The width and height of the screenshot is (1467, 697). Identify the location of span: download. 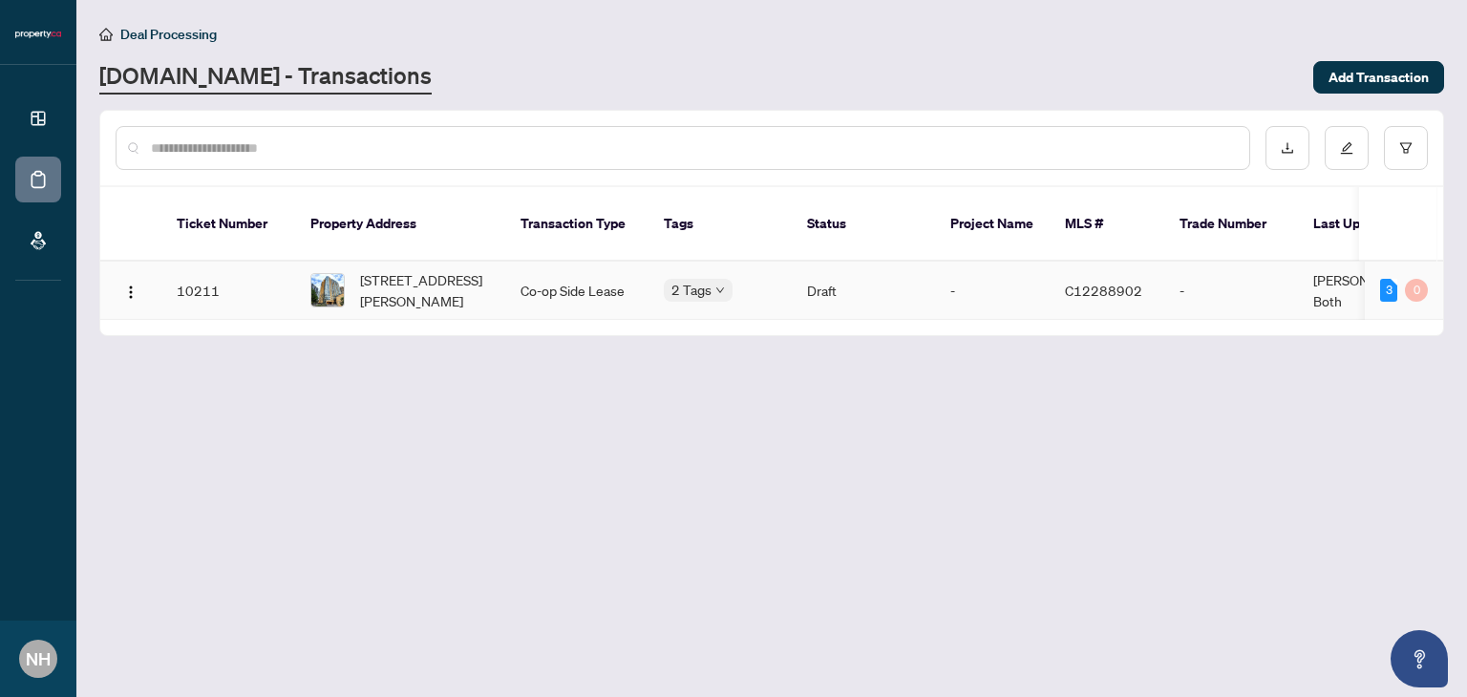
(1288, 148).